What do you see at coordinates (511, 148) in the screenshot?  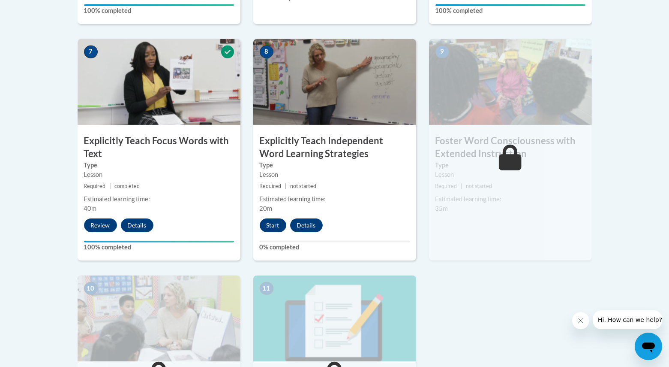 I see `h3: Foster Word Consciousness with Extended Instruction` at bounding box center [511, 148].